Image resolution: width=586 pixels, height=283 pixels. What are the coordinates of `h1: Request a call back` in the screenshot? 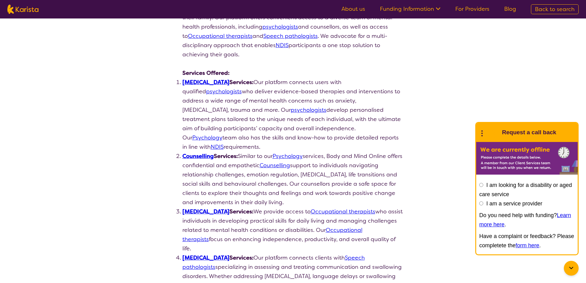 It's located at (529, 132).